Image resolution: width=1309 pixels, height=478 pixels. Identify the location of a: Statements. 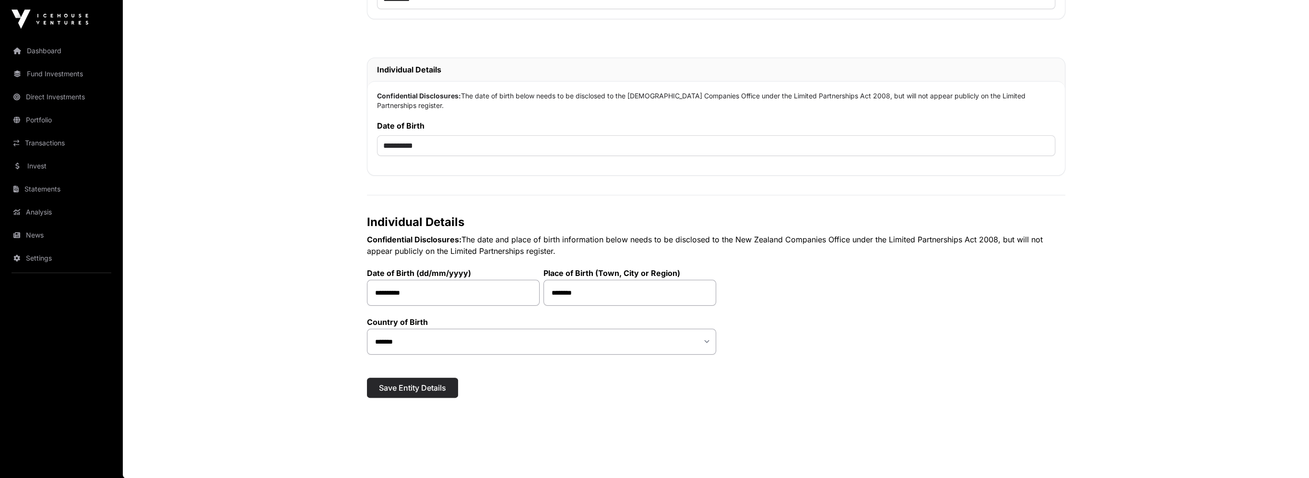
(61, 189).